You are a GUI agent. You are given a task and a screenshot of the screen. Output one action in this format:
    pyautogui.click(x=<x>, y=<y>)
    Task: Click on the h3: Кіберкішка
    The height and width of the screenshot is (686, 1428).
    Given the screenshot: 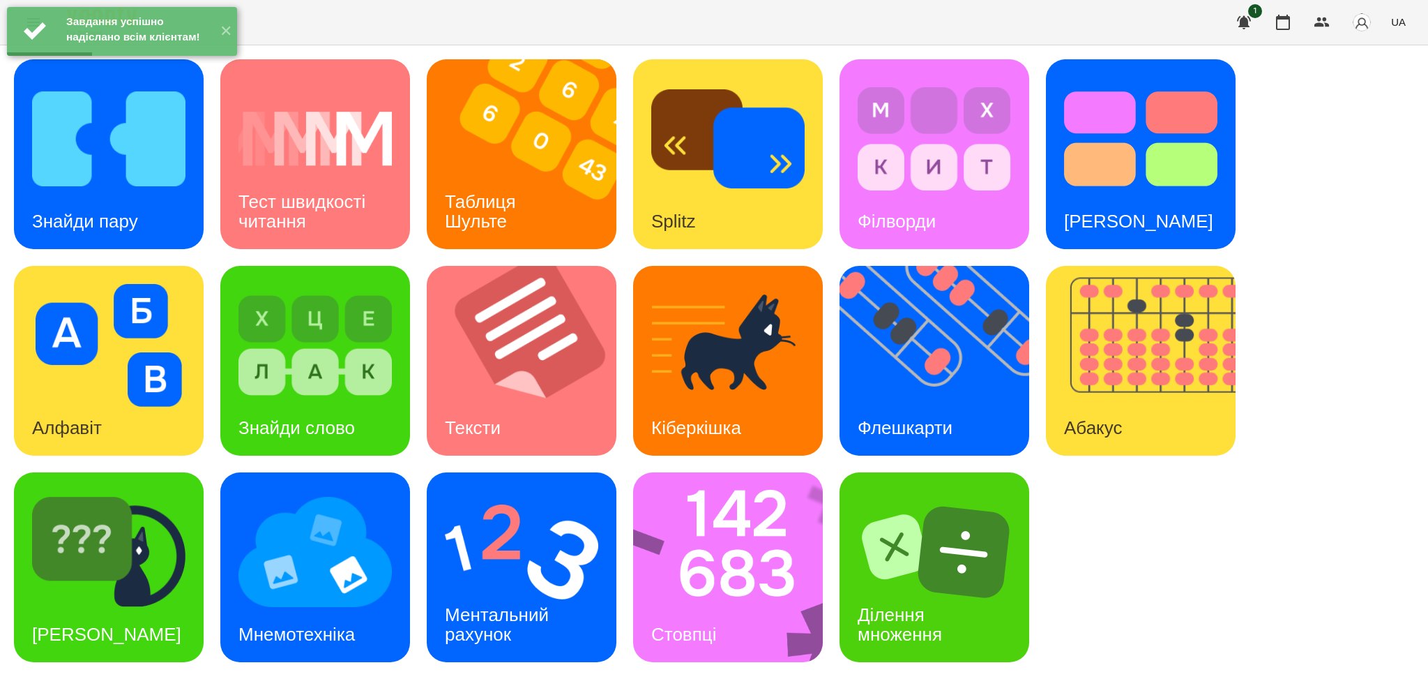 What is the action you would take?
    pyautogui.click(x=696, y=428)
    